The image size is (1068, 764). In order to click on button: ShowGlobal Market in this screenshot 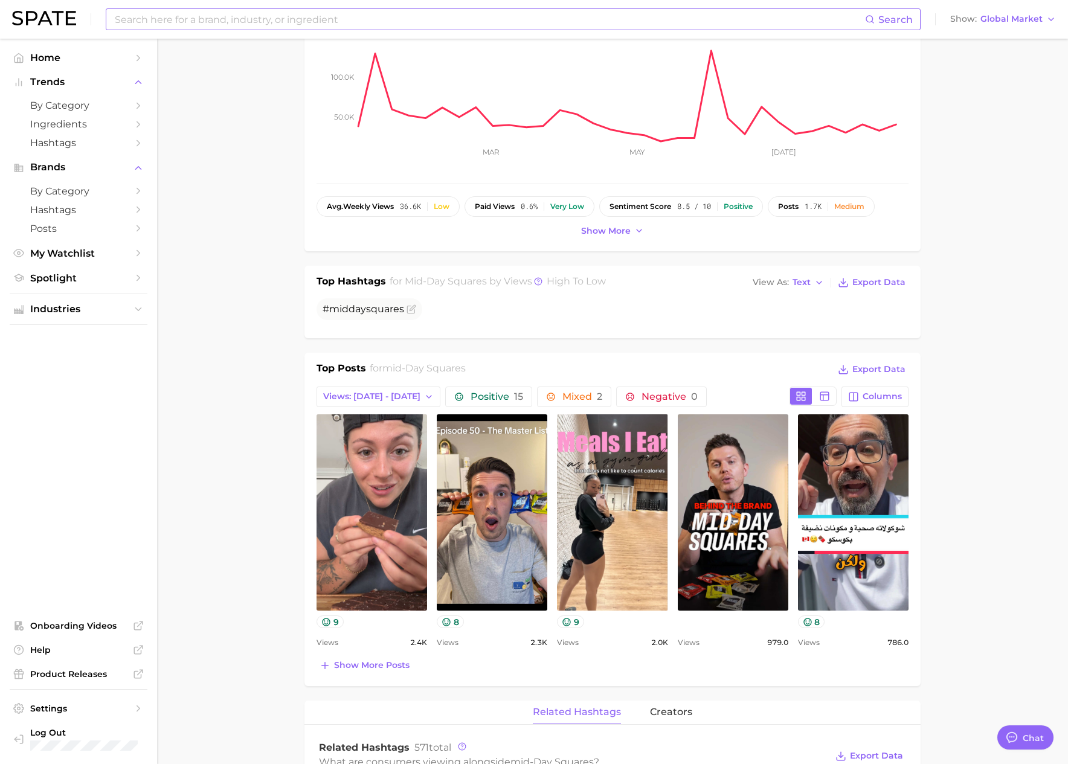, I will do `click(1003, 19)`.